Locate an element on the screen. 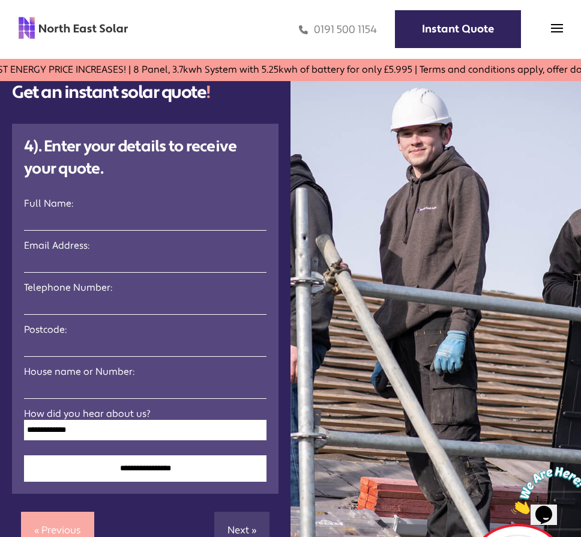 This screenshot has height=537, width=581. label: How did you hear about us? is located at coordinates (145, 414).